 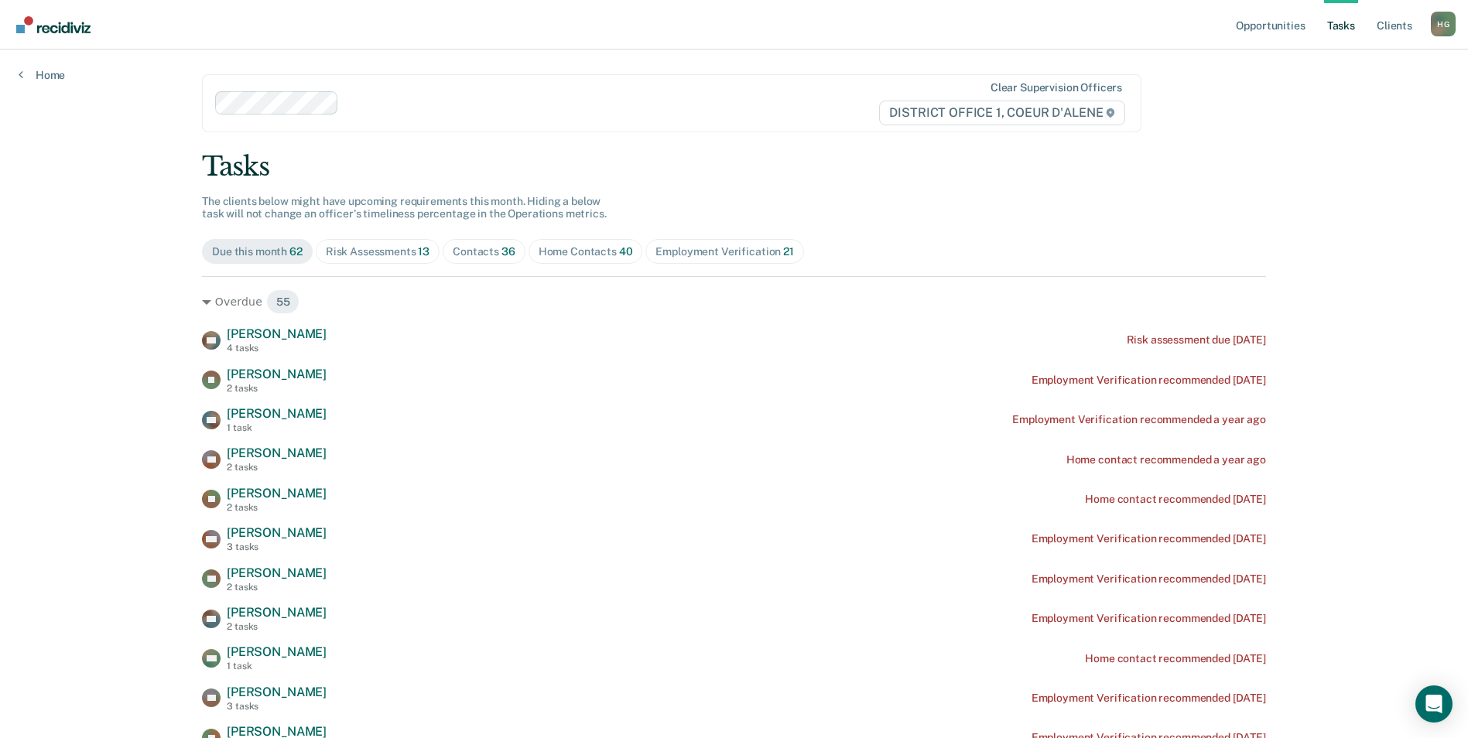 What do you see at coordinates (484, 252) in the screenshot?
I see `div: Contacts` at bounding box center [484, 252].